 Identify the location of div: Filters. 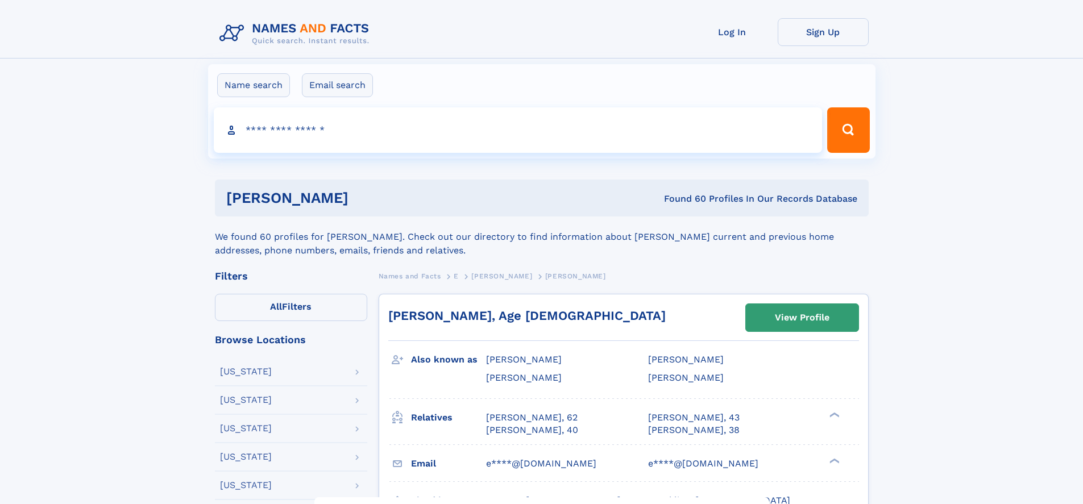
(291, 276).